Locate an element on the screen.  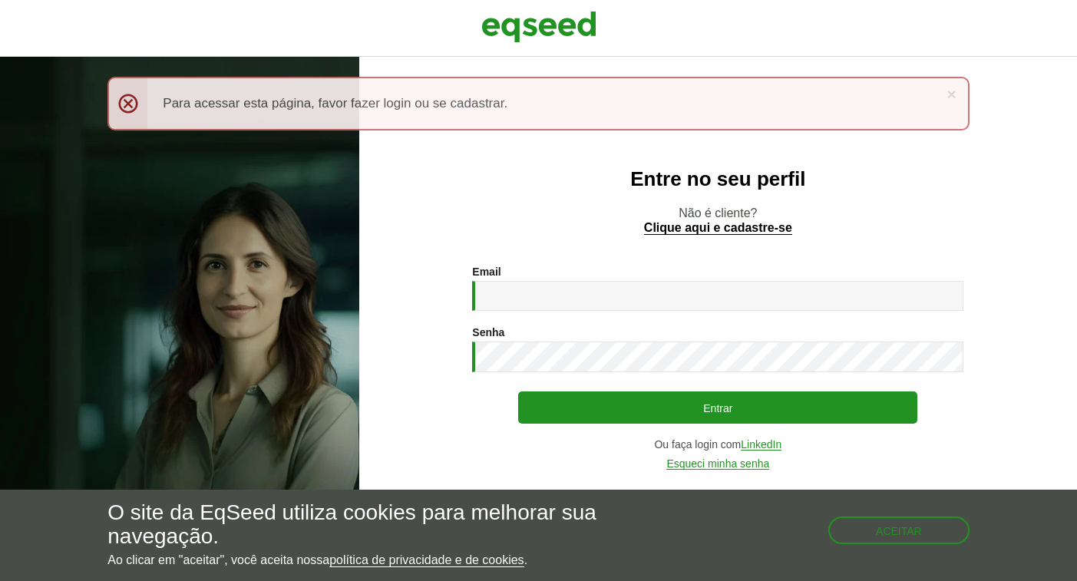
label: Email is located at coordinates (486, 272).